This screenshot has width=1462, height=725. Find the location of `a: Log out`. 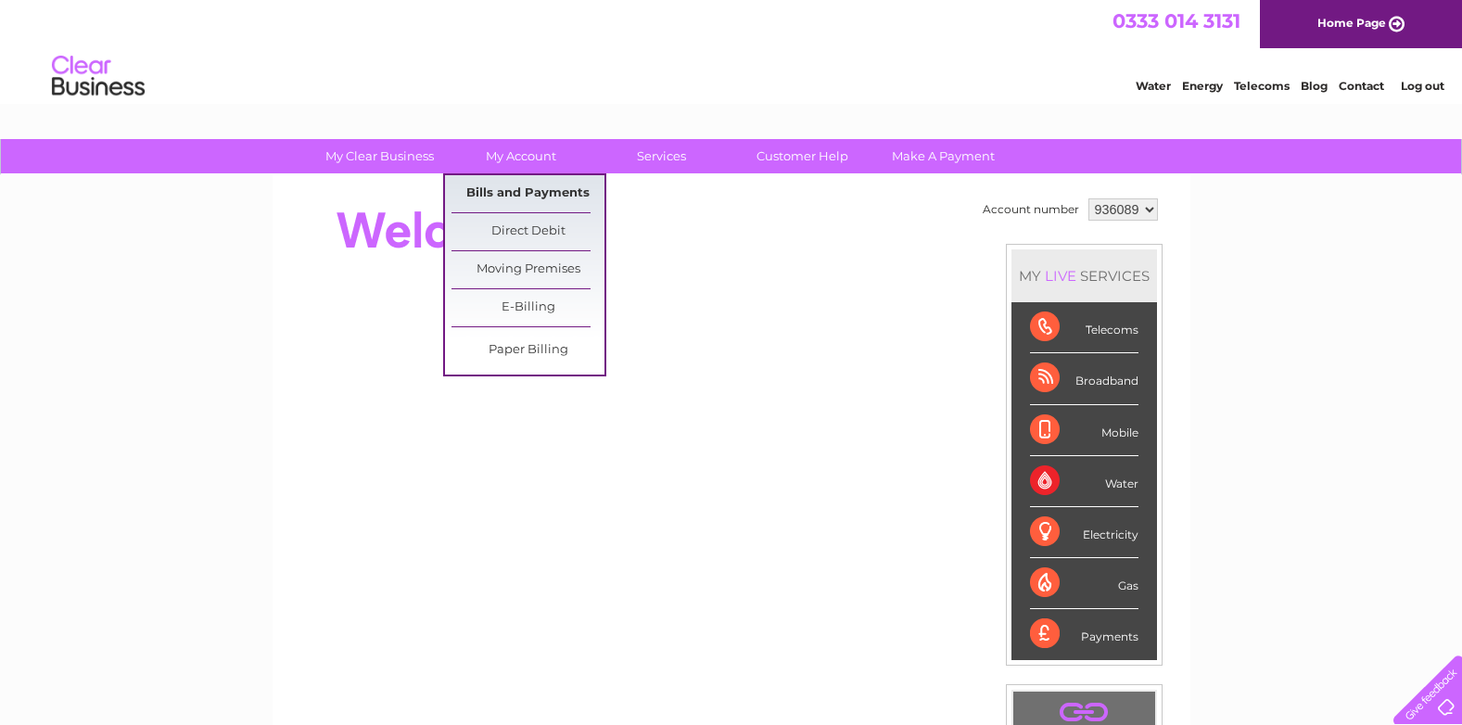

a: Log out is located at coordinates (1422, 85).